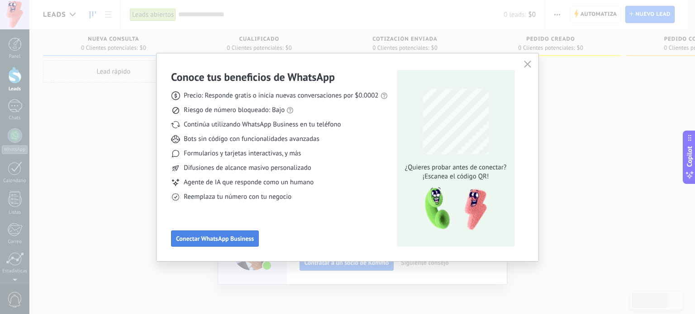  I want to click on h3: Conoce tus beneficios de WhatsApp, so click(253, 77).